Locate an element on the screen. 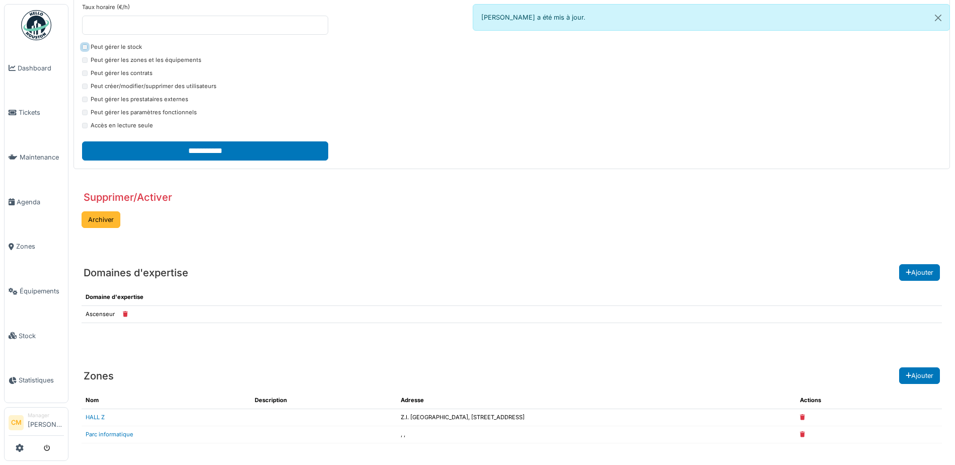 The image size is (955, 465). img: Badge_color-CXgf-gQk.svg is located at coordinates (36, 25).